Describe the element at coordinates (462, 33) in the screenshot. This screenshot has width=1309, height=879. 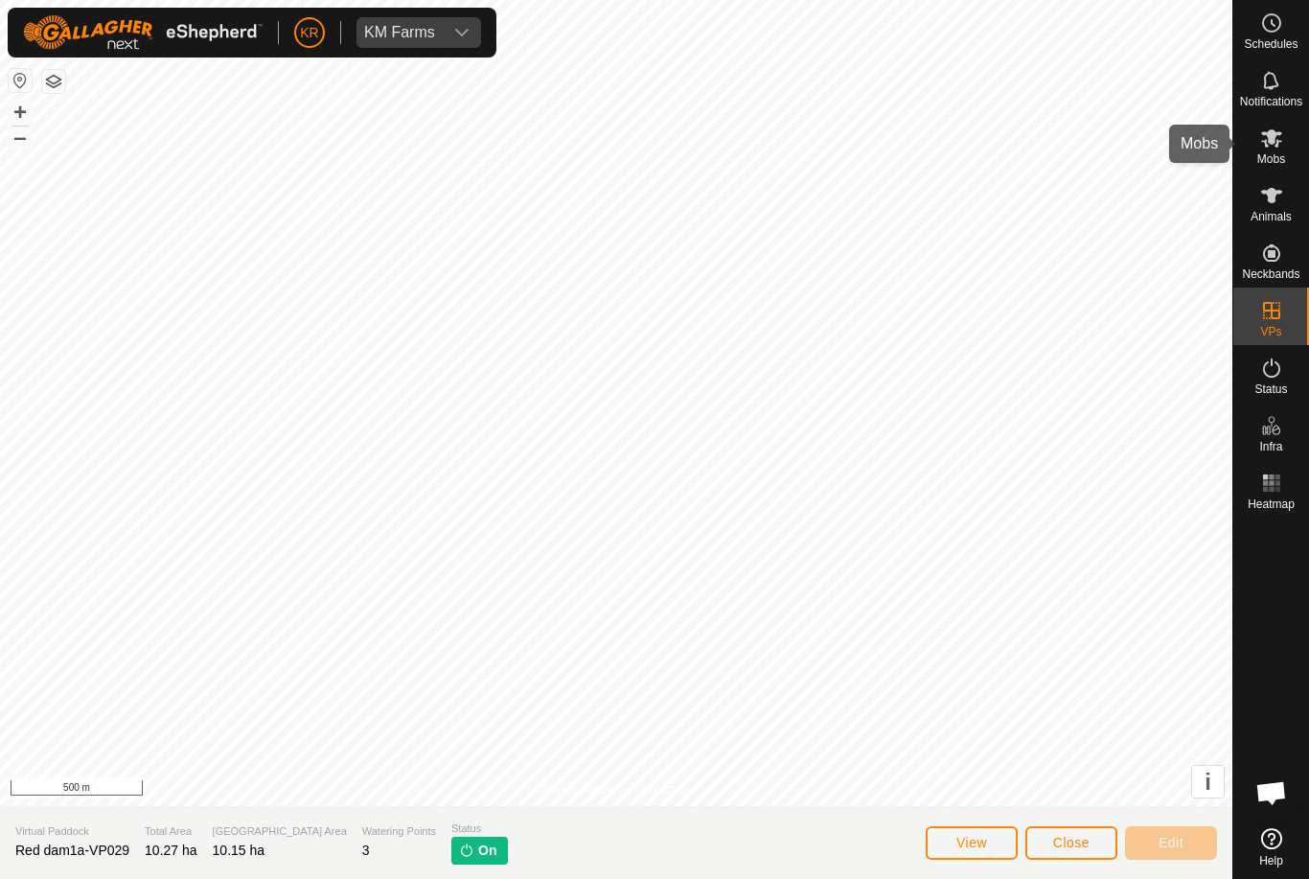
I see `div: dropdown trigger` at that location.